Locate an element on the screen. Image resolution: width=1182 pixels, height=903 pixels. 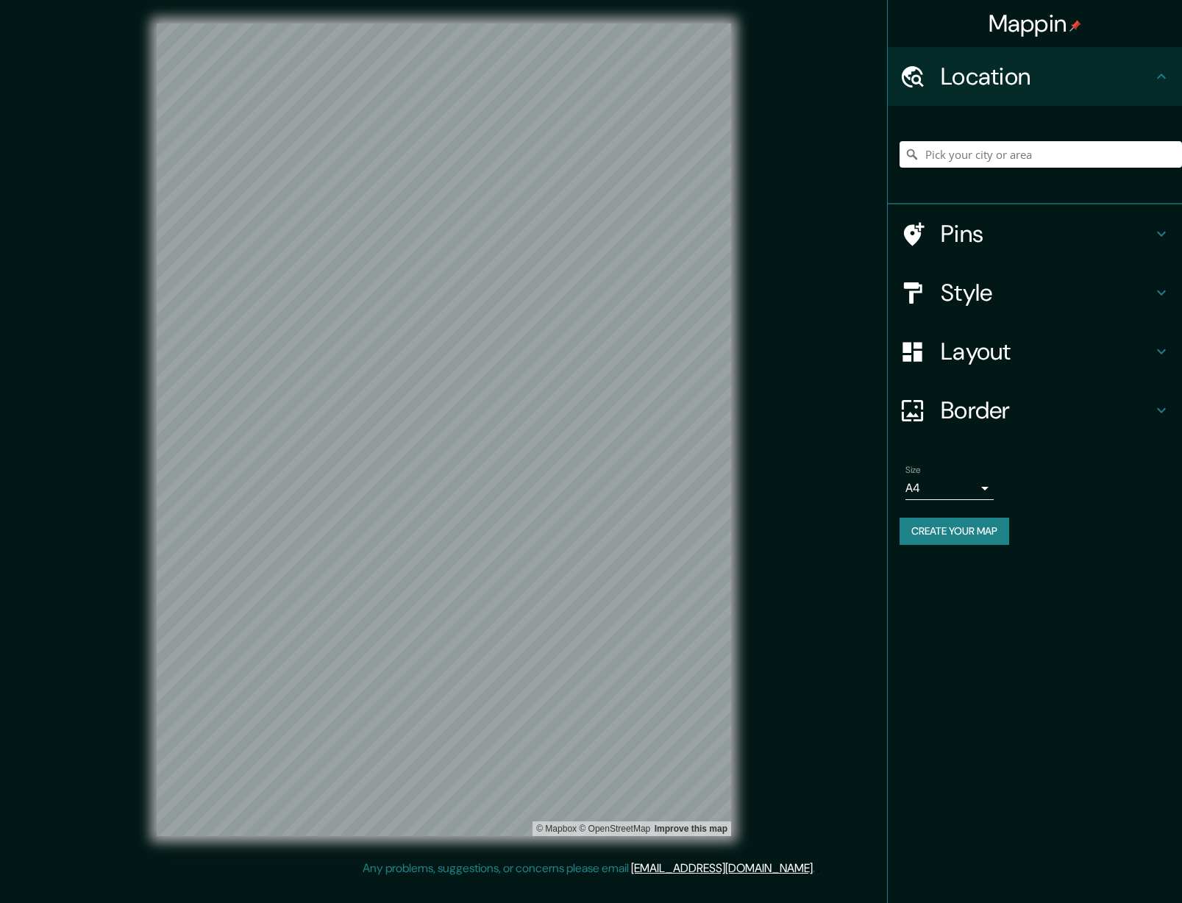
div: A4 is located at coordinates (949, 488).